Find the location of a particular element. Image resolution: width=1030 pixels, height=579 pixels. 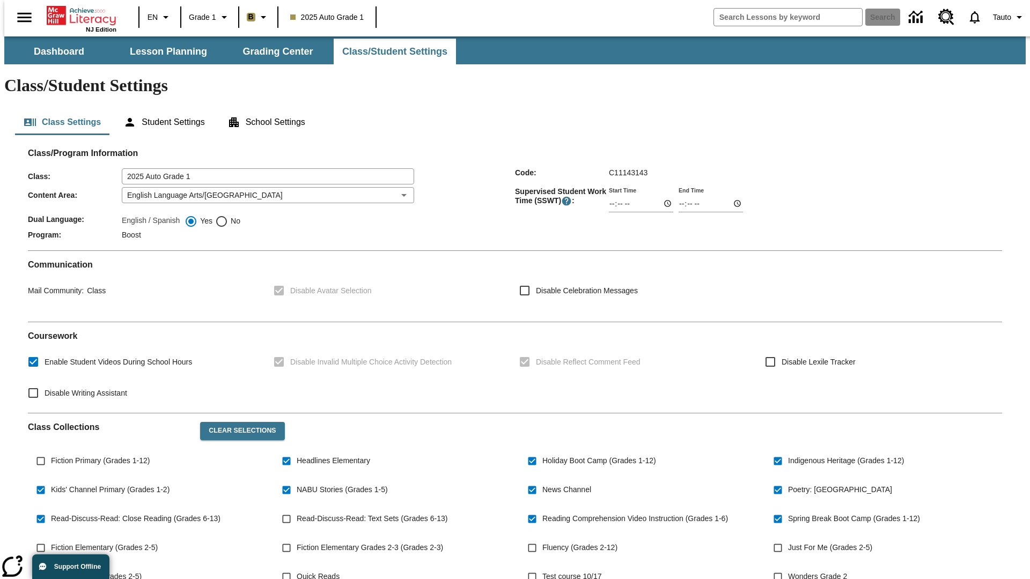

button: Clear Selections is located at coordinates (242, 431).